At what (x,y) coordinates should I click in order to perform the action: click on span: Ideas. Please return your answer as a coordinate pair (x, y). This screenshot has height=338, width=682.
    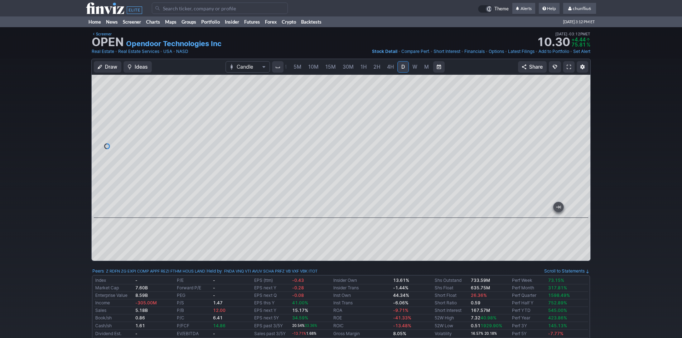
    Looking at the image, I should click on (141, 67).